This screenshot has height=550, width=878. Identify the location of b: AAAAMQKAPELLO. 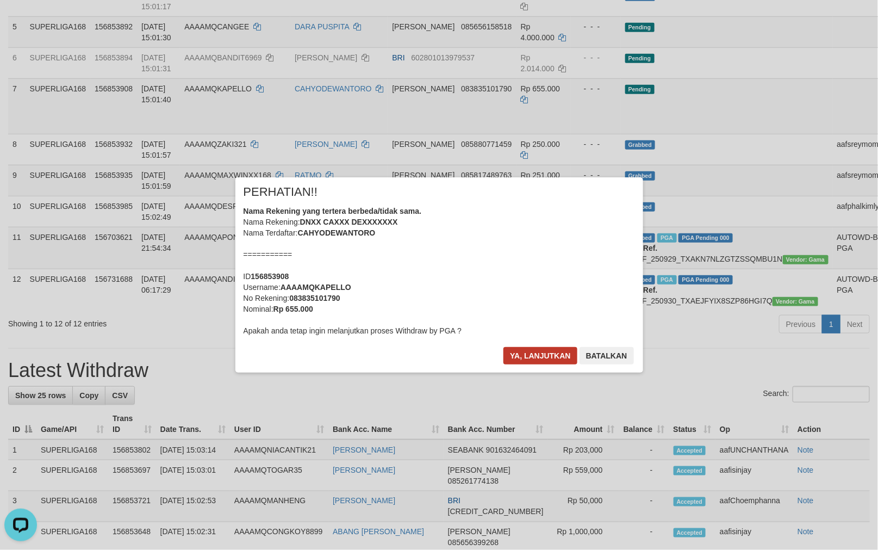
(316, 287).